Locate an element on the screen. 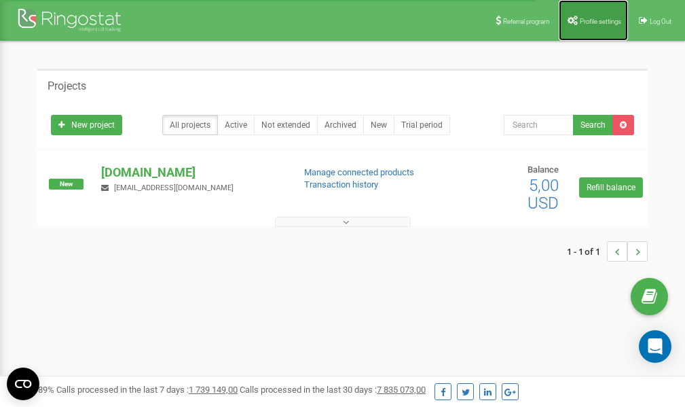  a: Archived is located at coordinates (340, 125).